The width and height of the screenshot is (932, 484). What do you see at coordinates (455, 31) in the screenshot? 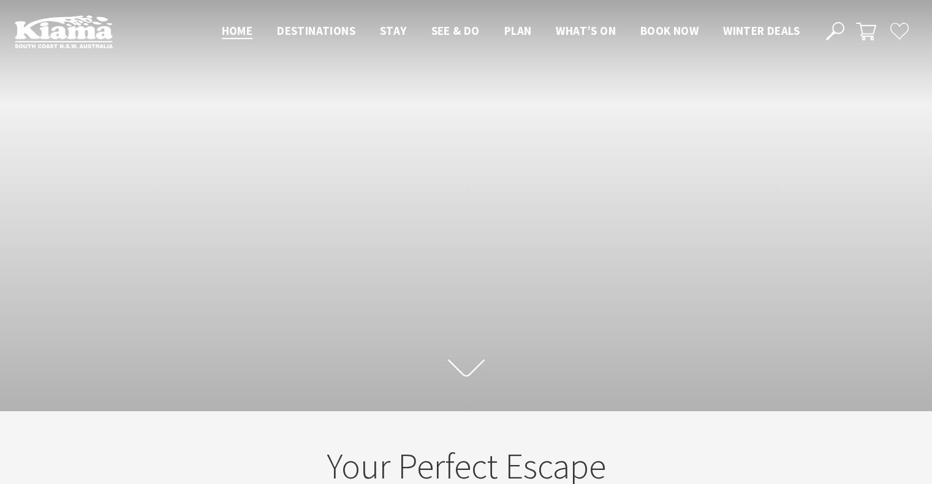
I see `span: See & Do` at bounding box center [455, 31].